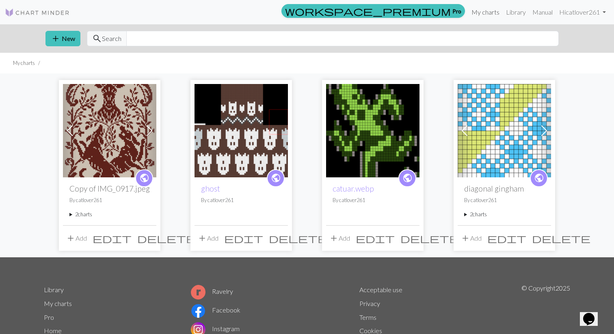 The image size is (614, 334). Describe the element at coordinates (112, 39) in the screenshot. I see `span: Search` at that location.